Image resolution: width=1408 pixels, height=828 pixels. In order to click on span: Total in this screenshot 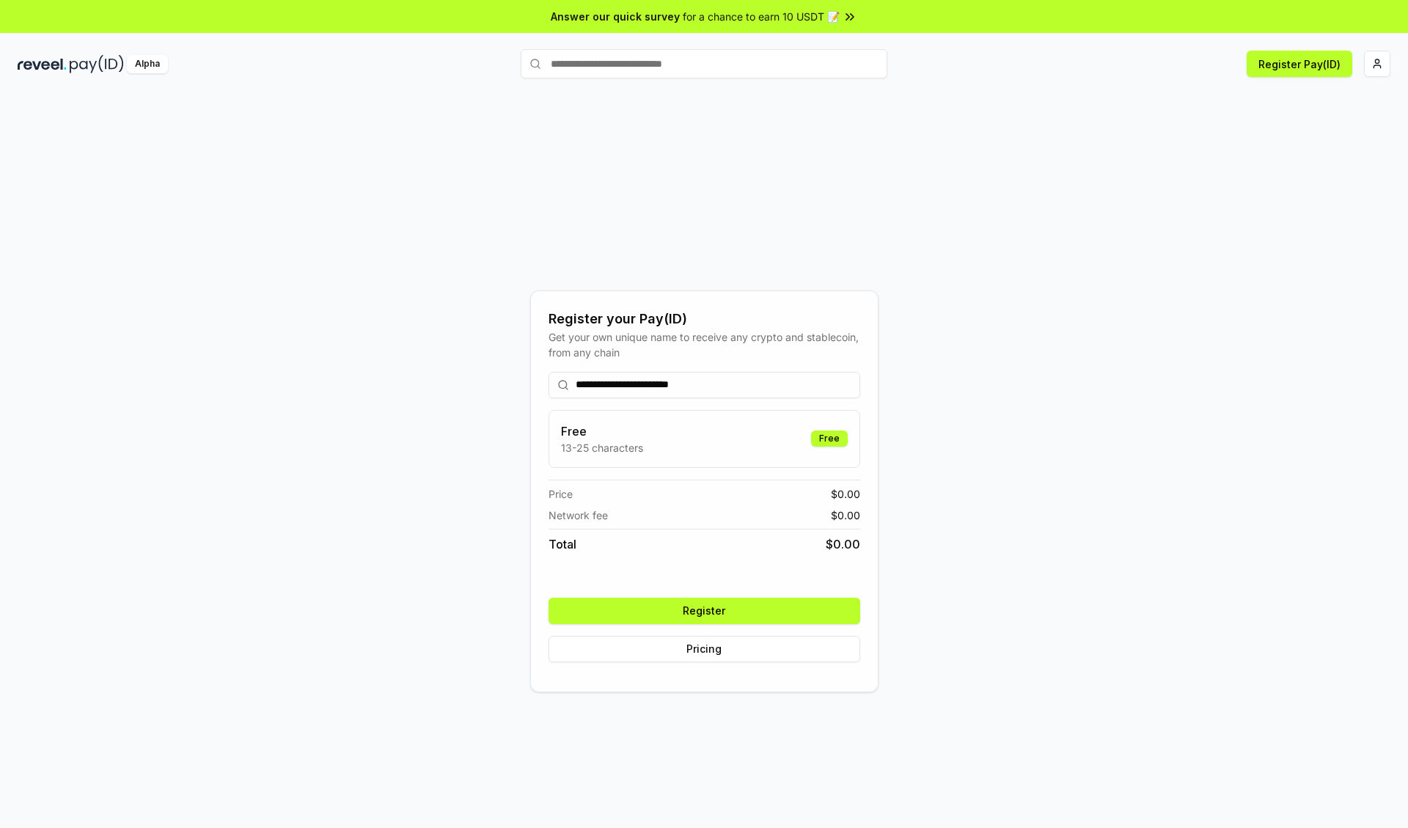, I will do `click(562, 544)`.